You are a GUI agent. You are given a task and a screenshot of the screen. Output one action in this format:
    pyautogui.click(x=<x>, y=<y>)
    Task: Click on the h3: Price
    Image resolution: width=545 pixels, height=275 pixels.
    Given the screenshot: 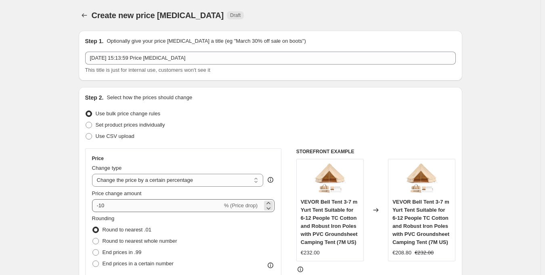 What is the action you would take?
    pyautogui.click(x=98, y=159)
    